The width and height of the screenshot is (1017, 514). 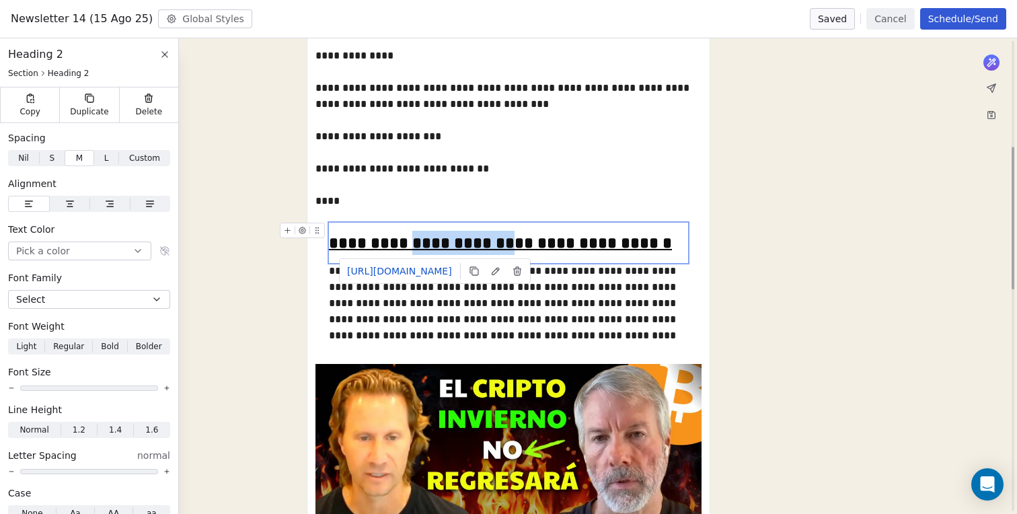 What do you see at coordinates (20, 493) in the screenshot?
I see `span: Case` at bounding box center [20, 493].